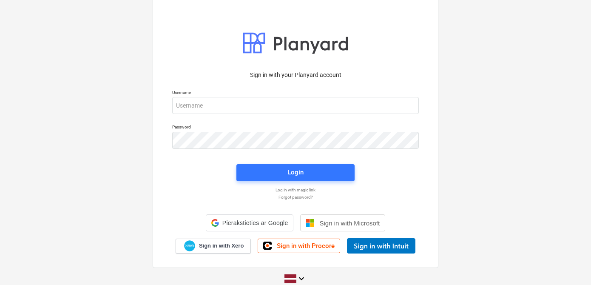 The width and height of the screenshot is (591, 285). Describe the element at coordinates (295, 75) in the screenshot. I see `p: Sign in with your Planyard account` at that location.